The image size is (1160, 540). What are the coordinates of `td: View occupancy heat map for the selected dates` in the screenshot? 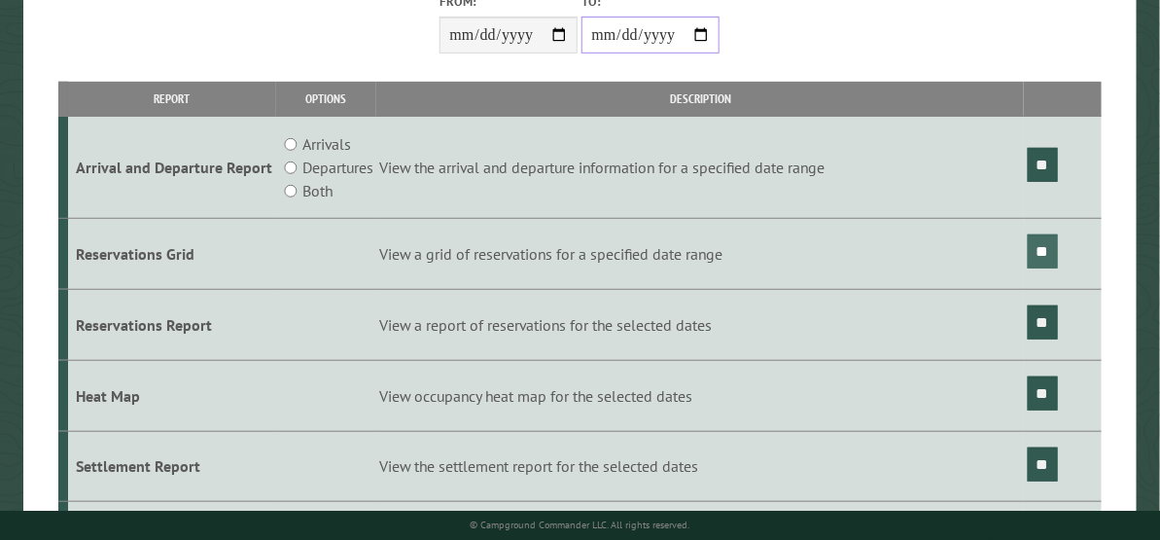 It's located at (700, 395).